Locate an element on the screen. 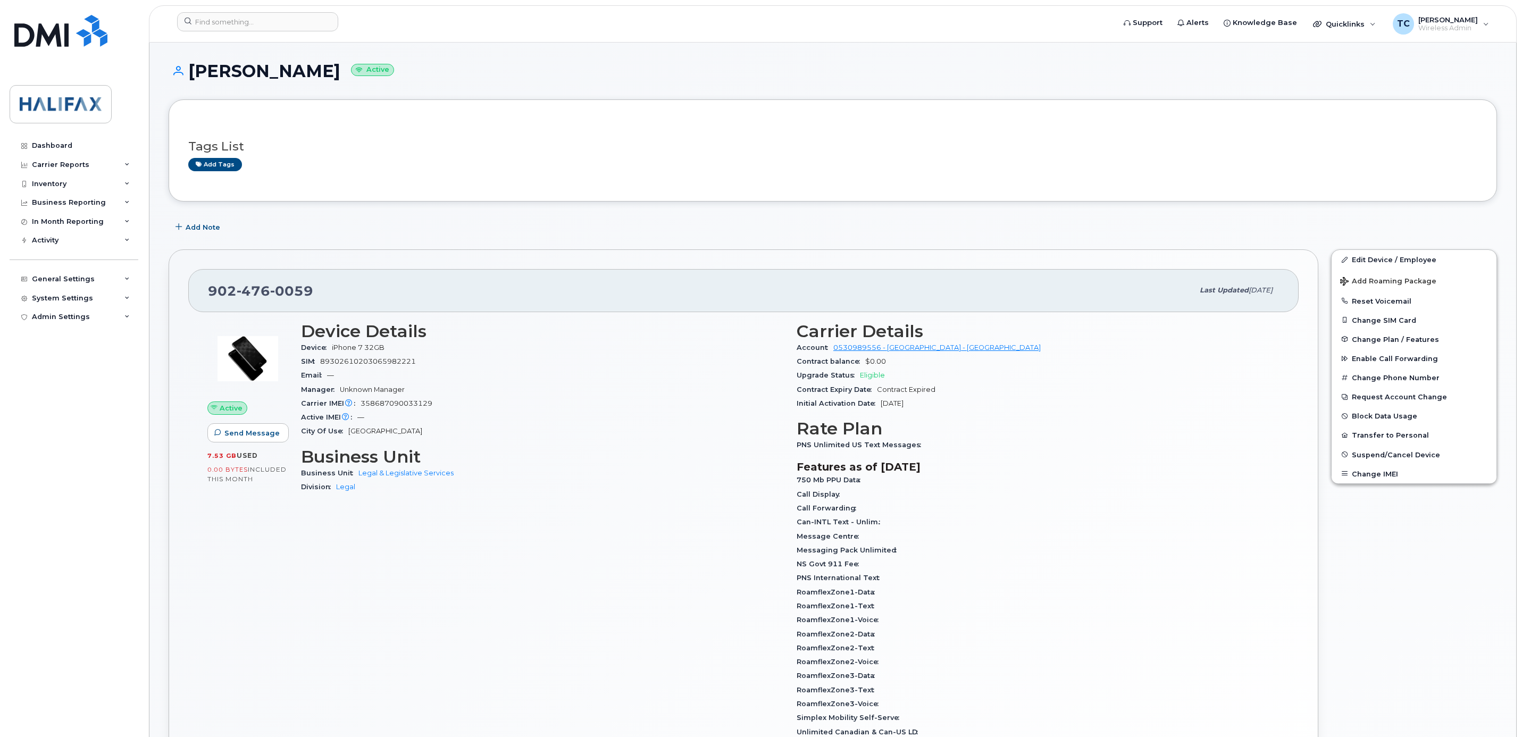 This screenshot has width=1522, height=737. span: Carrier IMEI is located at coordinates (331, 403).